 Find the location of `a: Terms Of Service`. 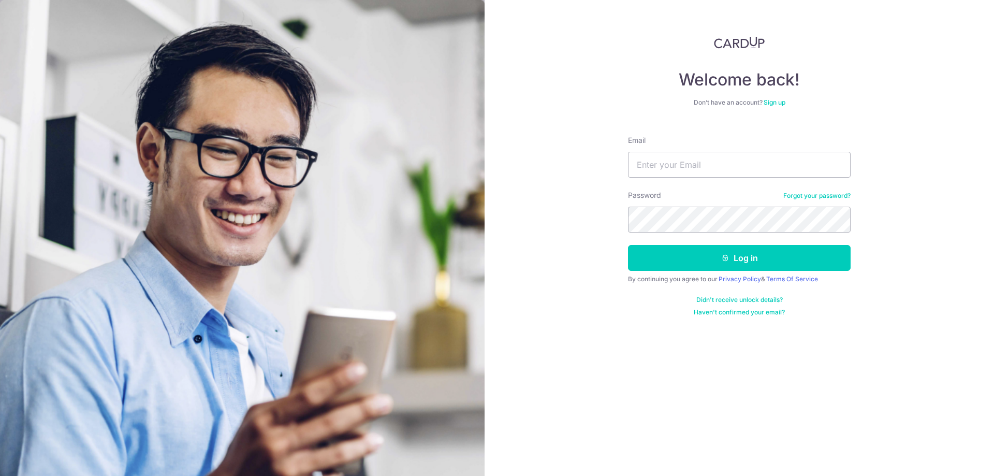

a: Terms Of Service is located at coordinates (792, 278).